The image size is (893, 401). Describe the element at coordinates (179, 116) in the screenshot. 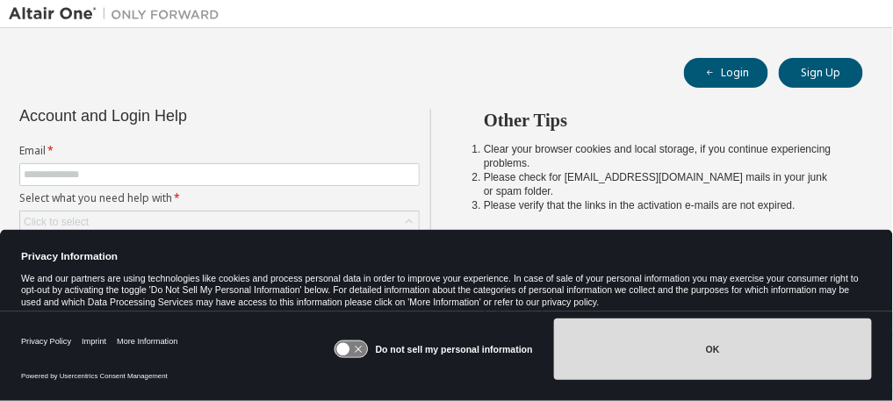

I see `div: Account and Login Help` at that location.